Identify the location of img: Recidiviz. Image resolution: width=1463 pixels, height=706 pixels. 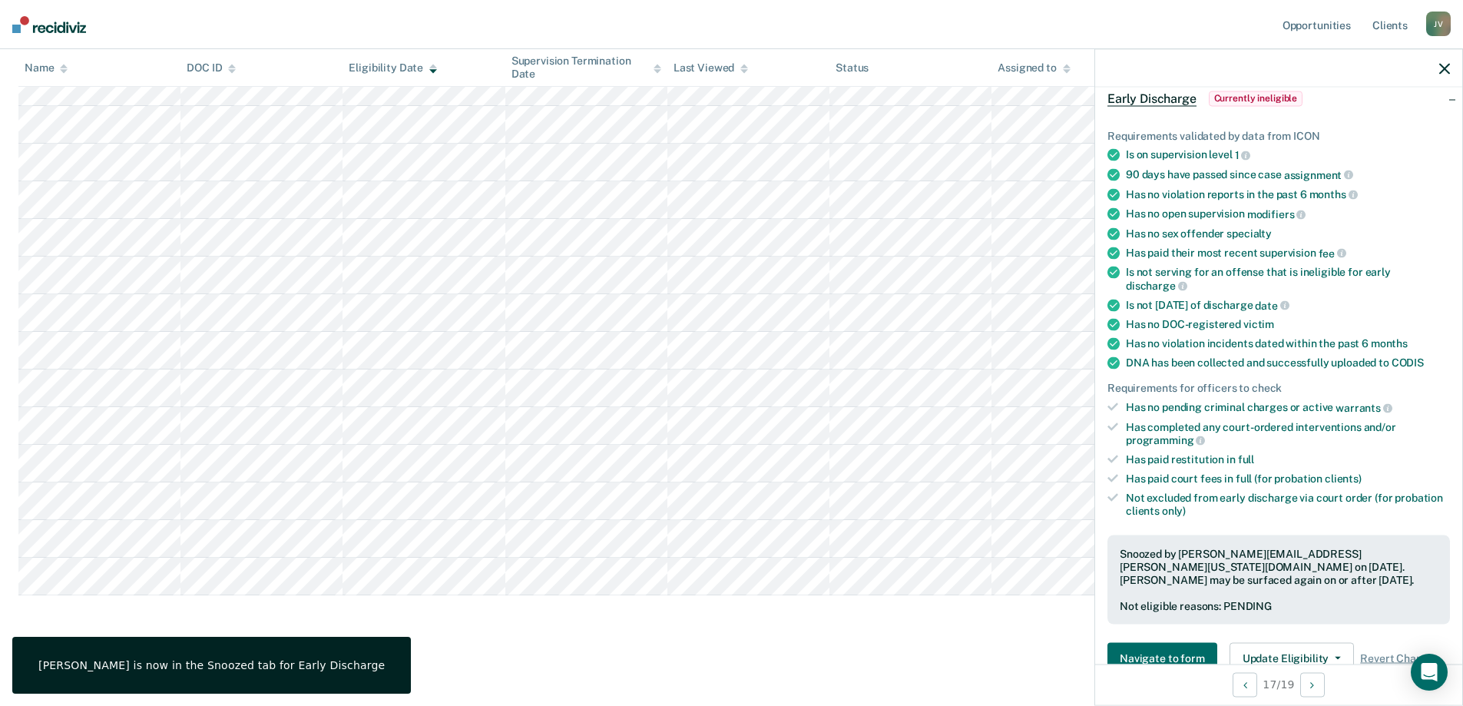
(49, 25).